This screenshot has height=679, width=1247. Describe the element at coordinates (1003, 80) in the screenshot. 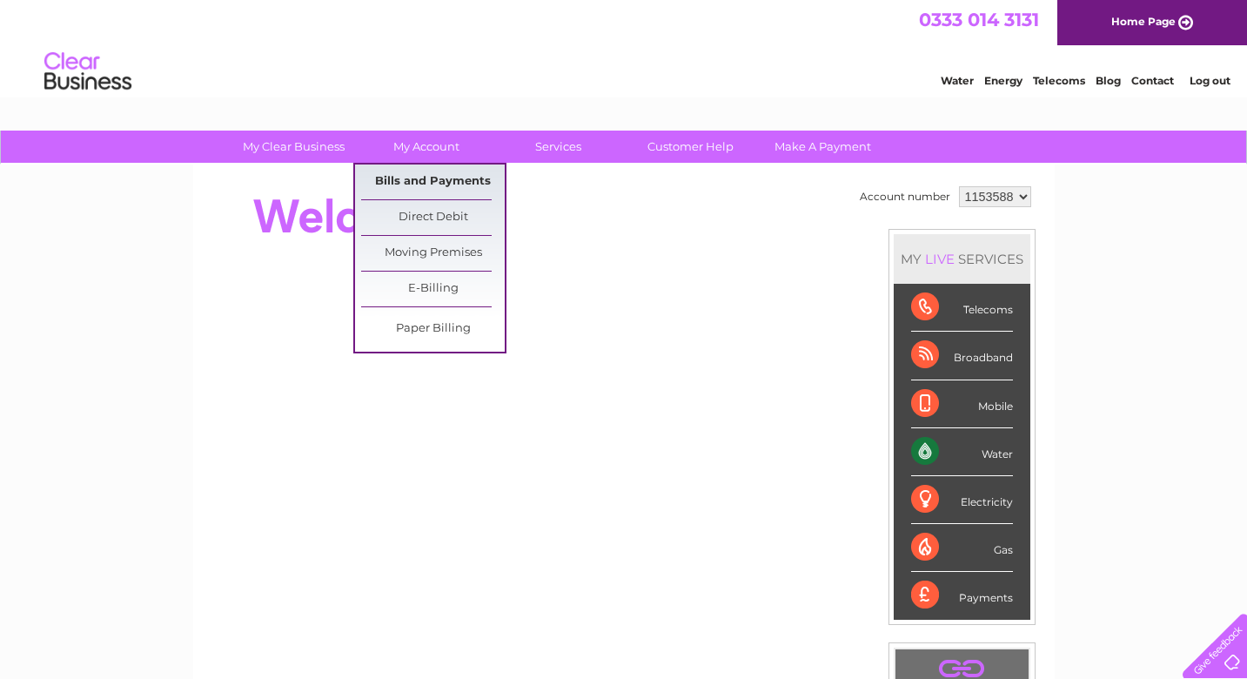

I see `a: Energy` at that location.